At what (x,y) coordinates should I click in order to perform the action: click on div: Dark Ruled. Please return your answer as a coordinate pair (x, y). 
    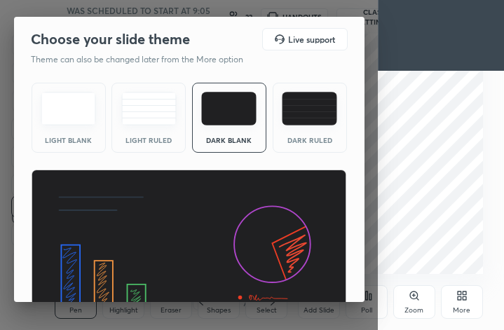
    Looking at the image, I should click on (310, 140).